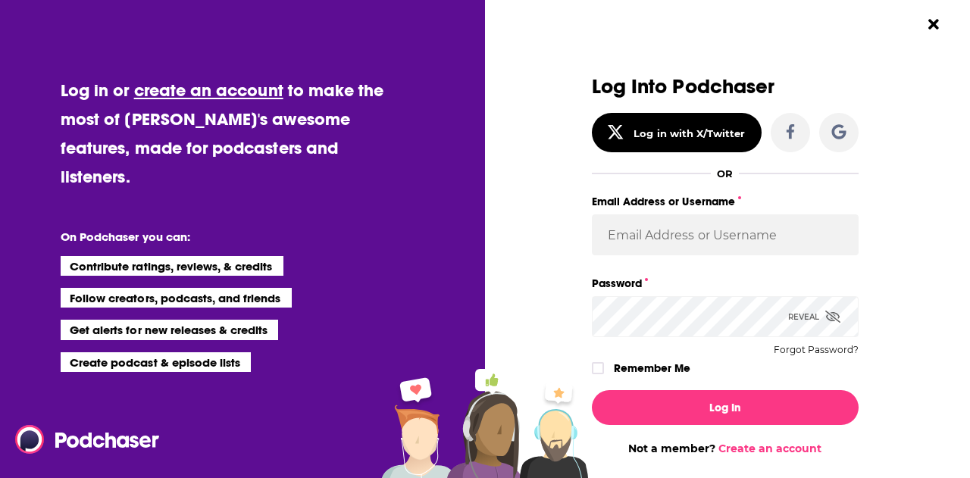  I want to click on div: Not a member?, so click(725, 448).